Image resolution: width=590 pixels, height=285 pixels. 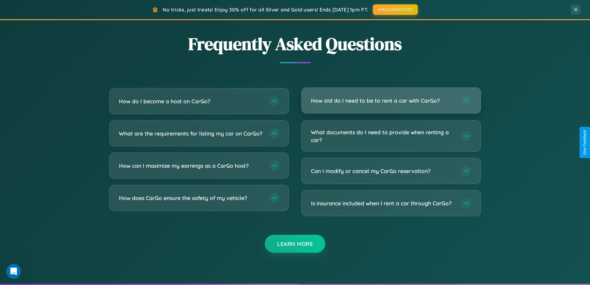 What do you see at coordinates (191, 133) in the screenshot?
I see `h3: What are the requirements for listing my car on CarGo?` at bounding box center [191, 133].